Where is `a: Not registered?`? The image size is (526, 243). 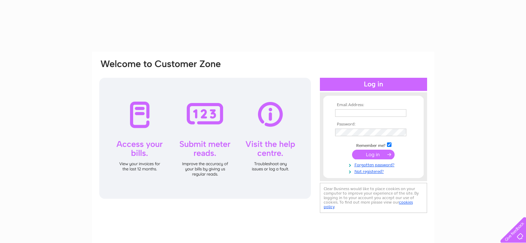 a: Not registered? is located at coordinates (374, 171).